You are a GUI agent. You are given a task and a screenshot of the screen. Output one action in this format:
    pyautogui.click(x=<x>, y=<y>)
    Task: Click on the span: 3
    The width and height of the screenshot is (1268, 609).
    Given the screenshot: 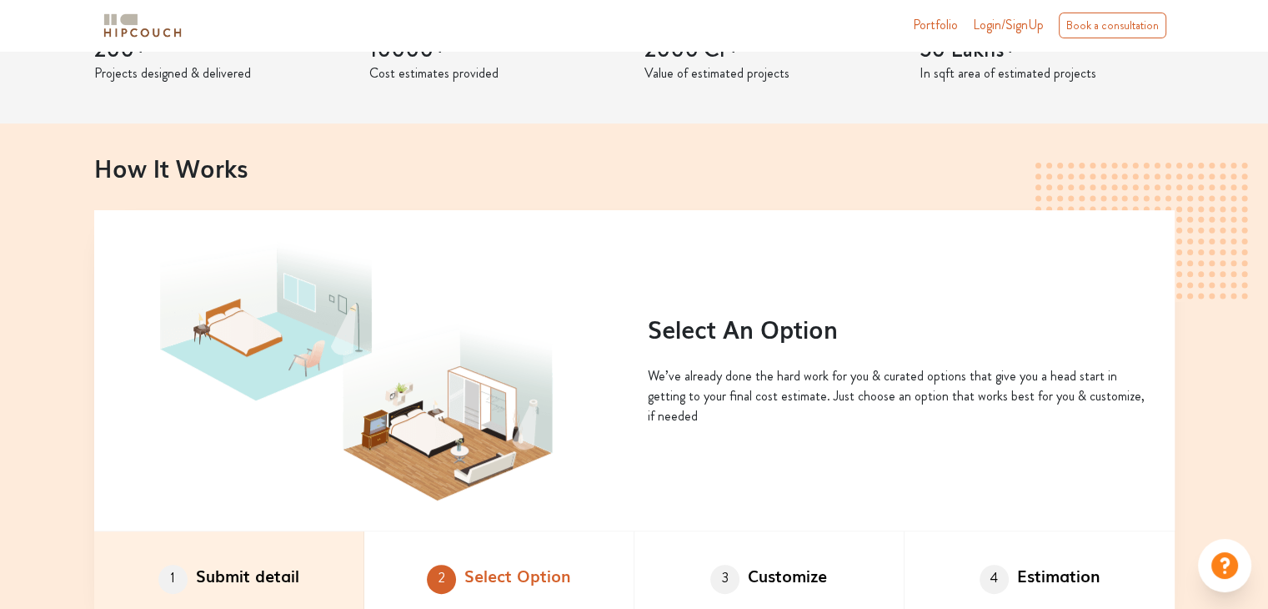 What is the action you would take?
    pyautogui.click(x=725, y=579)
    